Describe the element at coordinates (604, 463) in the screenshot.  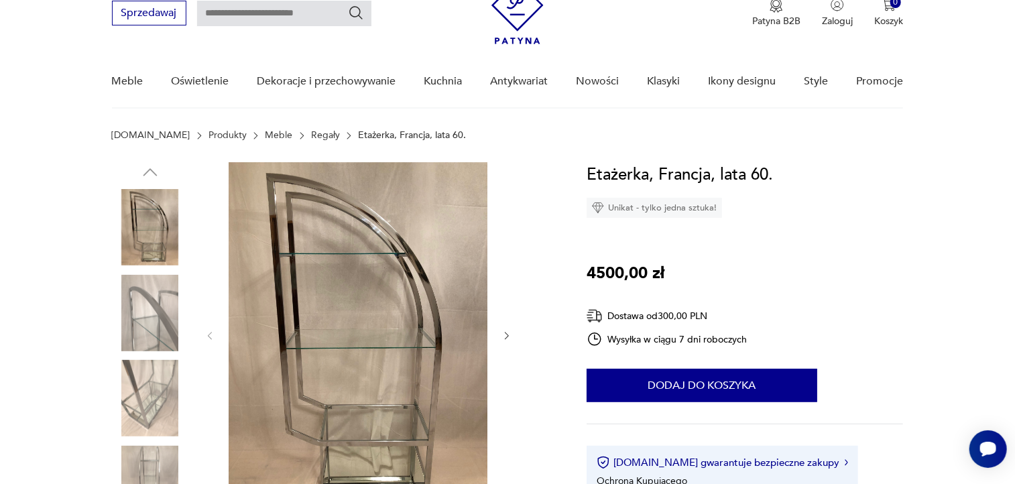
I see `img: Ikona certyfikatu` at that location.